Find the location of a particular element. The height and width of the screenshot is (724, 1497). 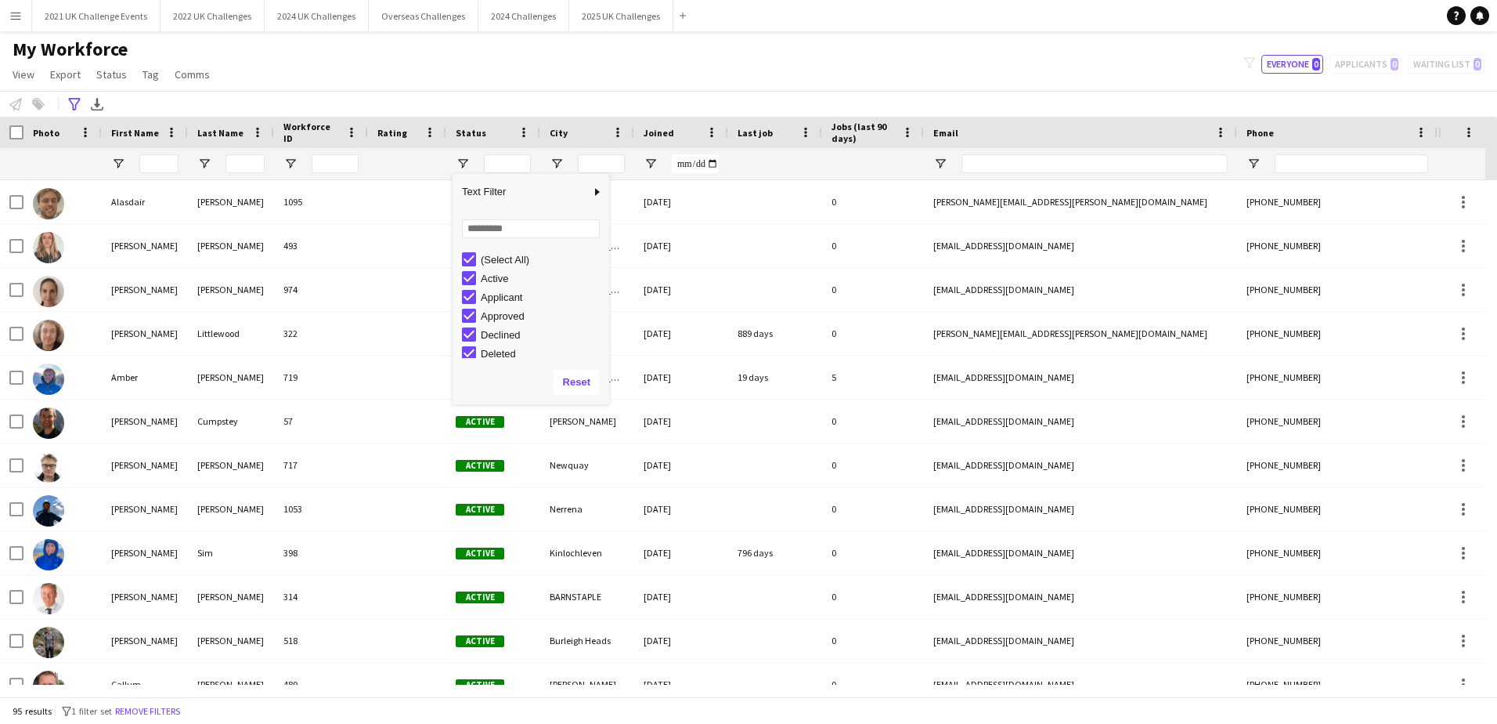

span: Export is located at coordinates (65, 74).